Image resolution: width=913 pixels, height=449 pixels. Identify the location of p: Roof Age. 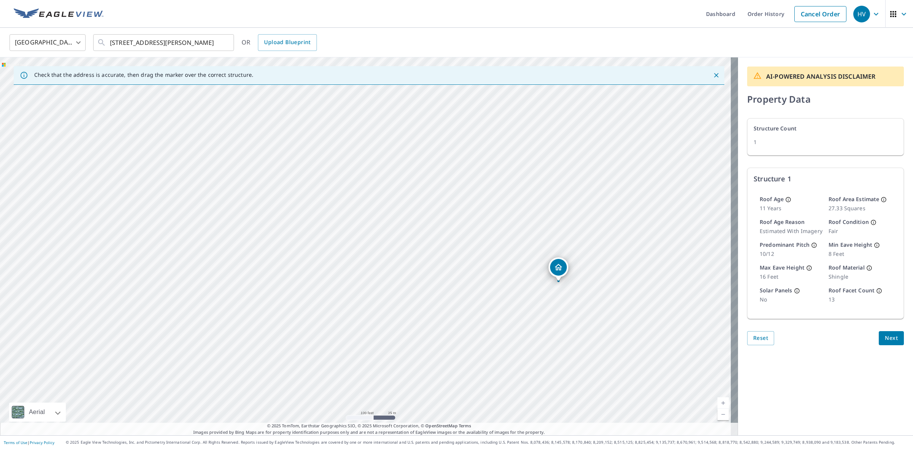
(771, 199).